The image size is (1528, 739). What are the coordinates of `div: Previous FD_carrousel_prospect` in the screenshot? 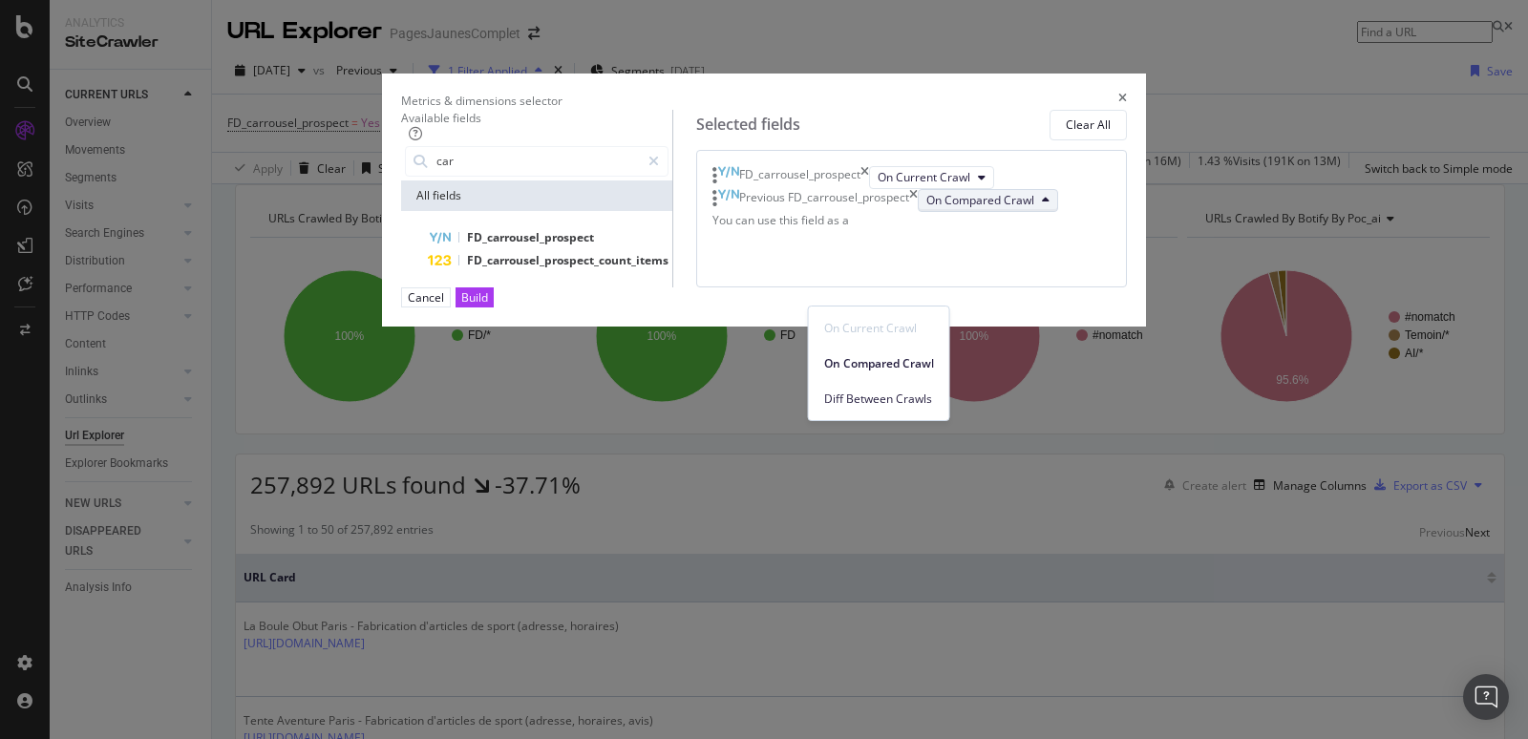 It's located at (824, 201).